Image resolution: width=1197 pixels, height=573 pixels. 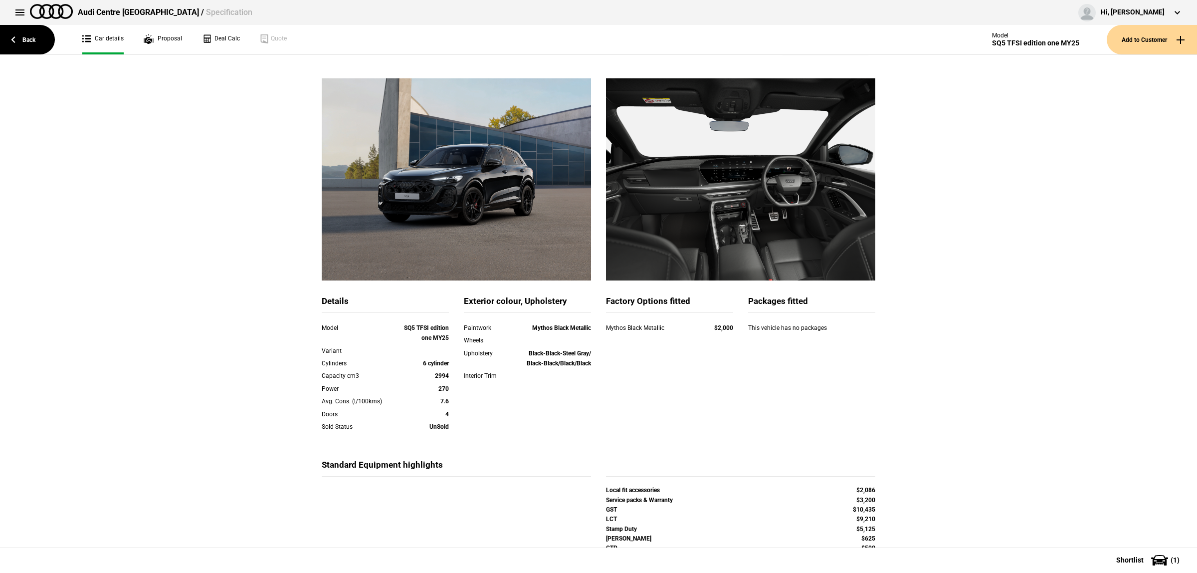 What do you see at coordinates (868, 548) in the screenshot?
I see `strong: $500` at bounding box center [868, 548].